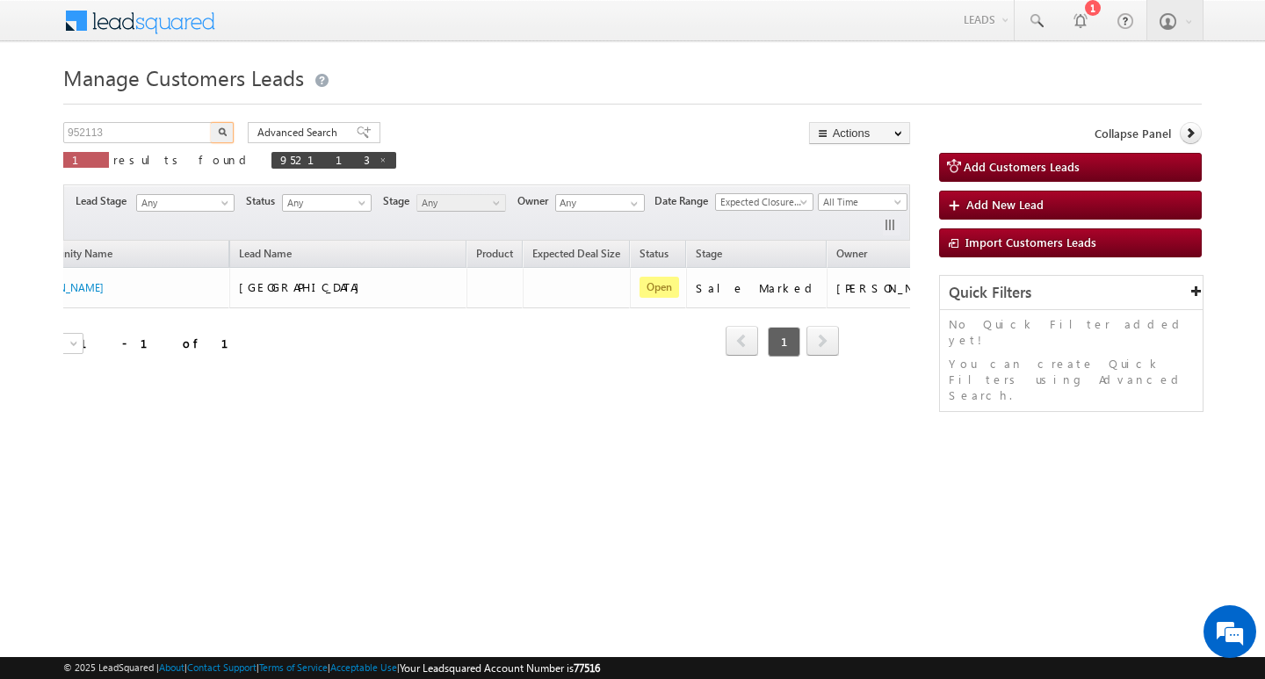 The image size is (1265, 679). What do you see at coordinates (1071, 380) in the screenshot?
I see `p: You can create Quick Filters using Advanced Search.` at bounding box center [1071, 380].